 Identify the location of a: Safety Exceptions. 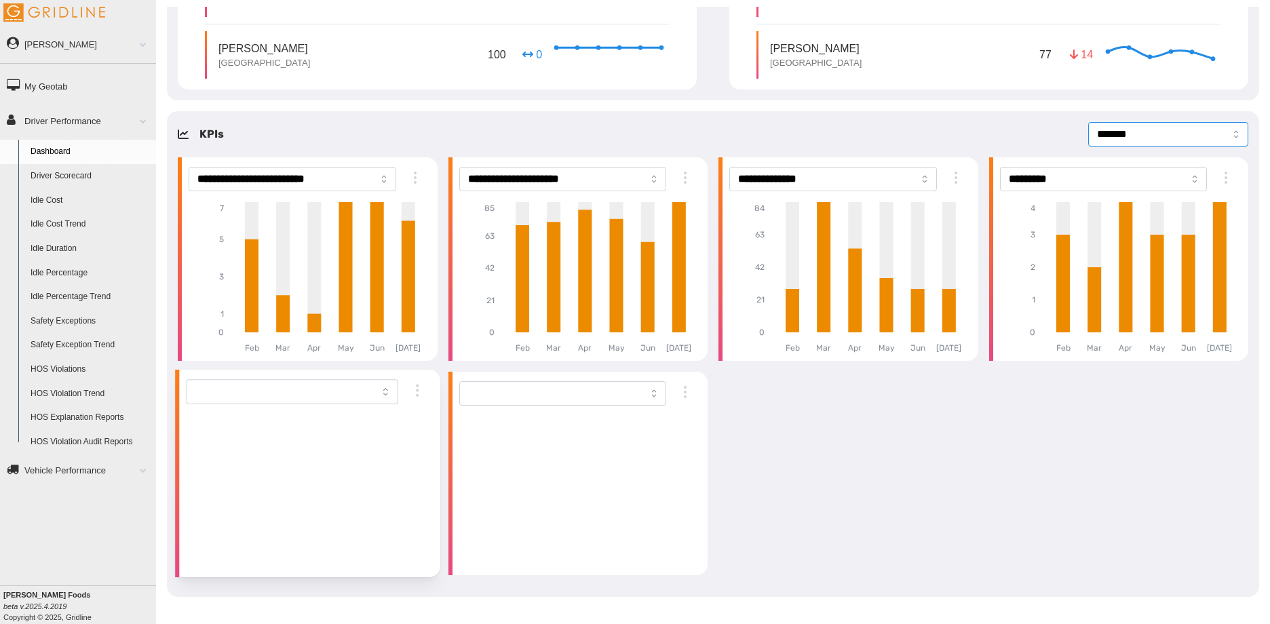
(90, 321).